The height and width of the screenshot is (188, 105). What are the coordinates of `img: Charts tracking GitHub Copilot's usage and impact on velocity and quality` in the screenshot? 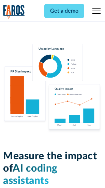 It's located at (53, 89).